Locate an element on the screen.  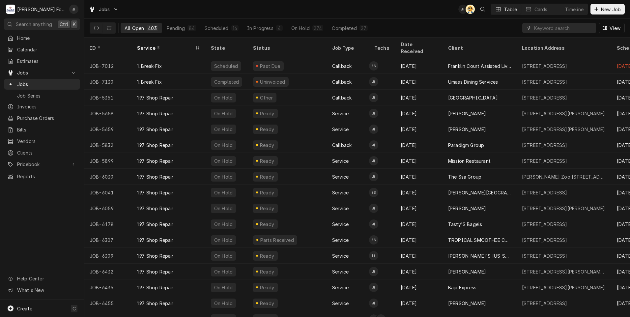
div: Date Received is located at coordinates (419, 48).